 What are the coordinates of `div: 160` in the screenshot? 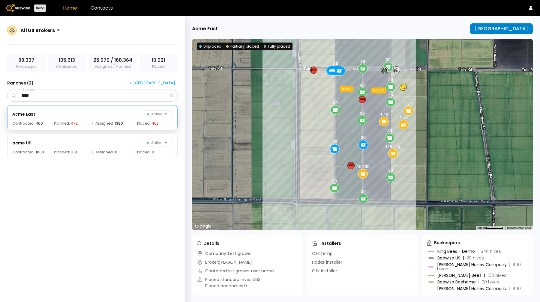 It's located at (74, 152).